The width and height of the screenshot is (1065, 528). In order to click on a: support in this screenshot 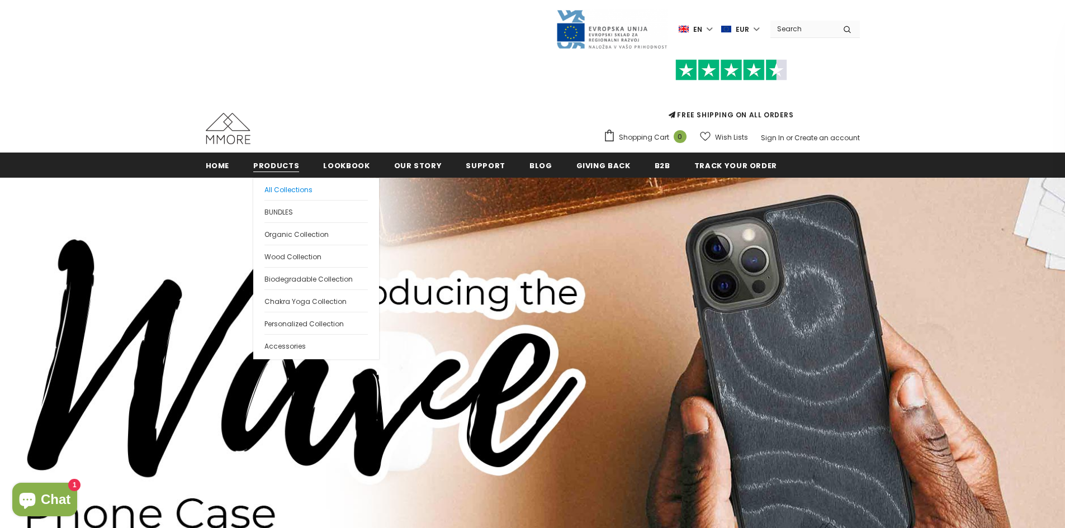, I will do `click(485, 165)`.